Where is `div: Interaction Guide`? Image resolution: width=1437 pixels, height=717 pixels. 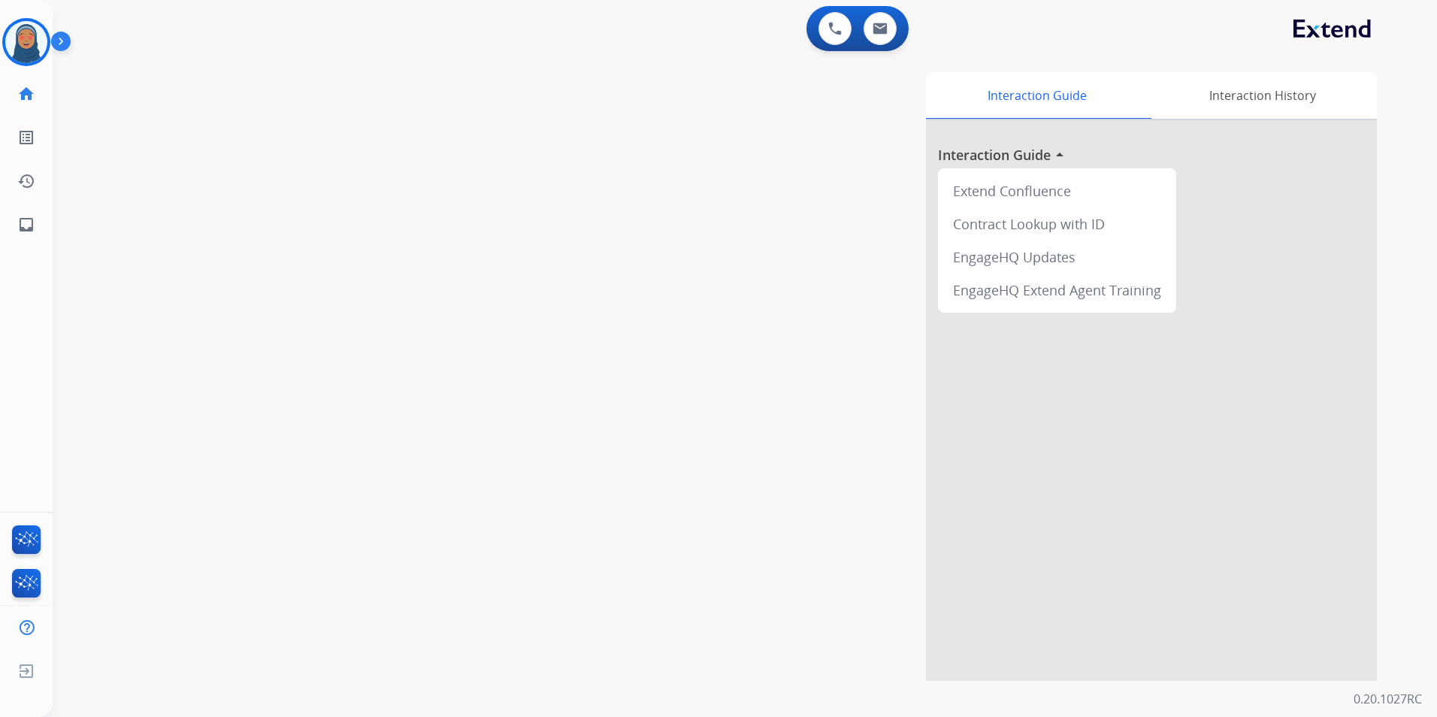 div: Interaction Guide is located at coordinates (1036, 95).